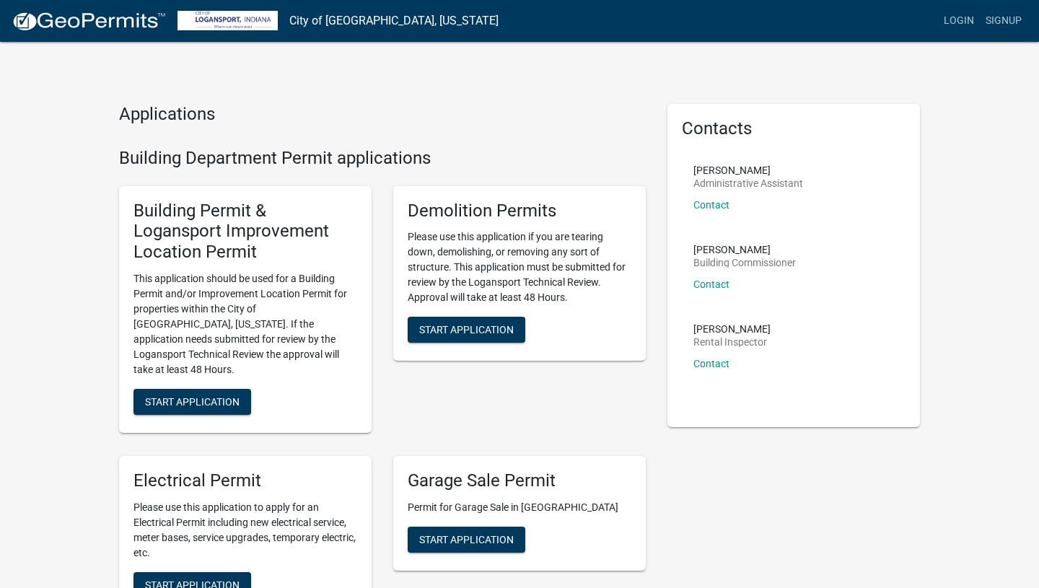 This screenshot has height=588, width=1039. What do you see at coordinates (383, 158) in the screenshot?
I see `h4: Building Department Permit applications` at bounding box center [383, 158].